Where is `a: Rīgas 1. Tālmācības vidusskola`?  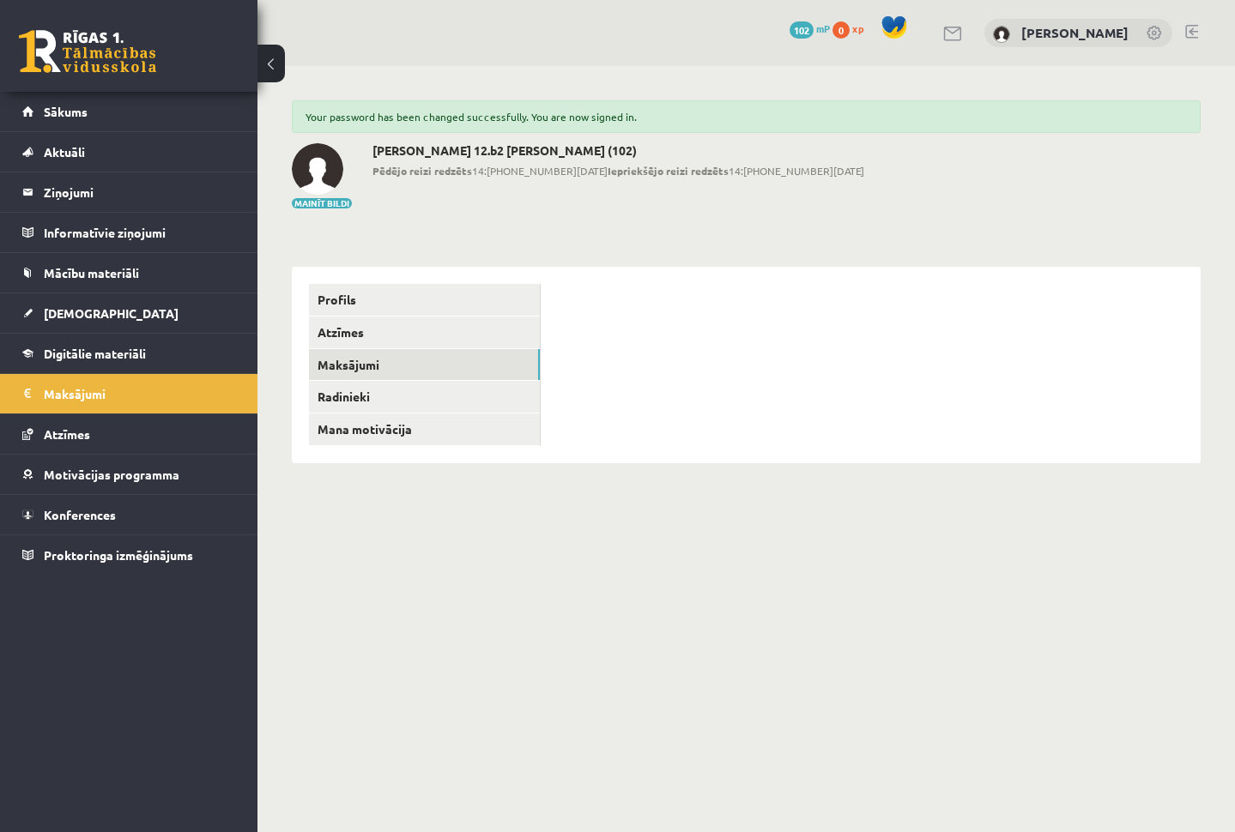
a: Rīgas 1. Tālmācības vidusskola is located at coordinates (88, 51).